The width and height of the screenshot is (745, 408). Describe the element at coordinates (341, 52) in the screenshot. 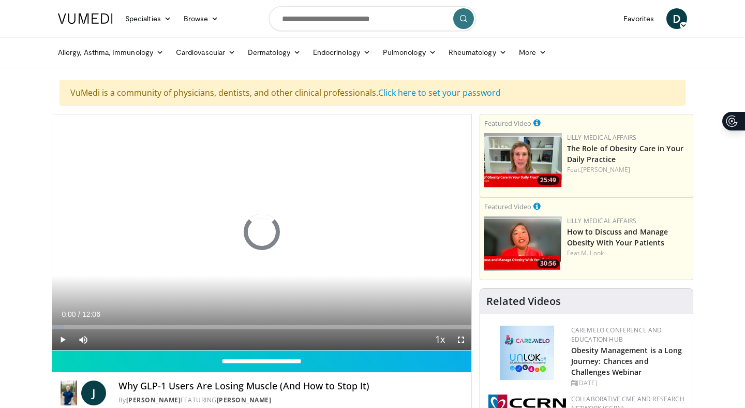

I see `a: Endocrinology` at that location.